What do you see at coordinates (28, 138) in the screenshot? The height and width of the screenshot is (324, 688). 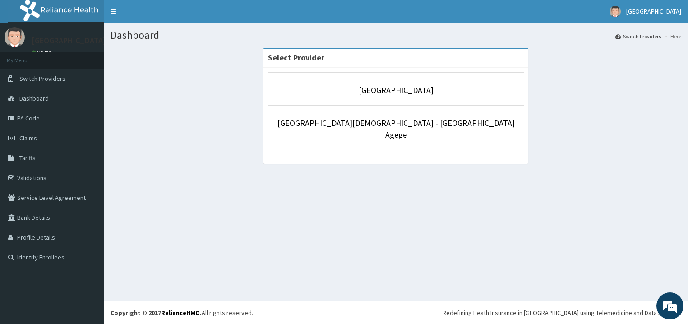 I see `span: Claims` at bounding box center [28, 138].